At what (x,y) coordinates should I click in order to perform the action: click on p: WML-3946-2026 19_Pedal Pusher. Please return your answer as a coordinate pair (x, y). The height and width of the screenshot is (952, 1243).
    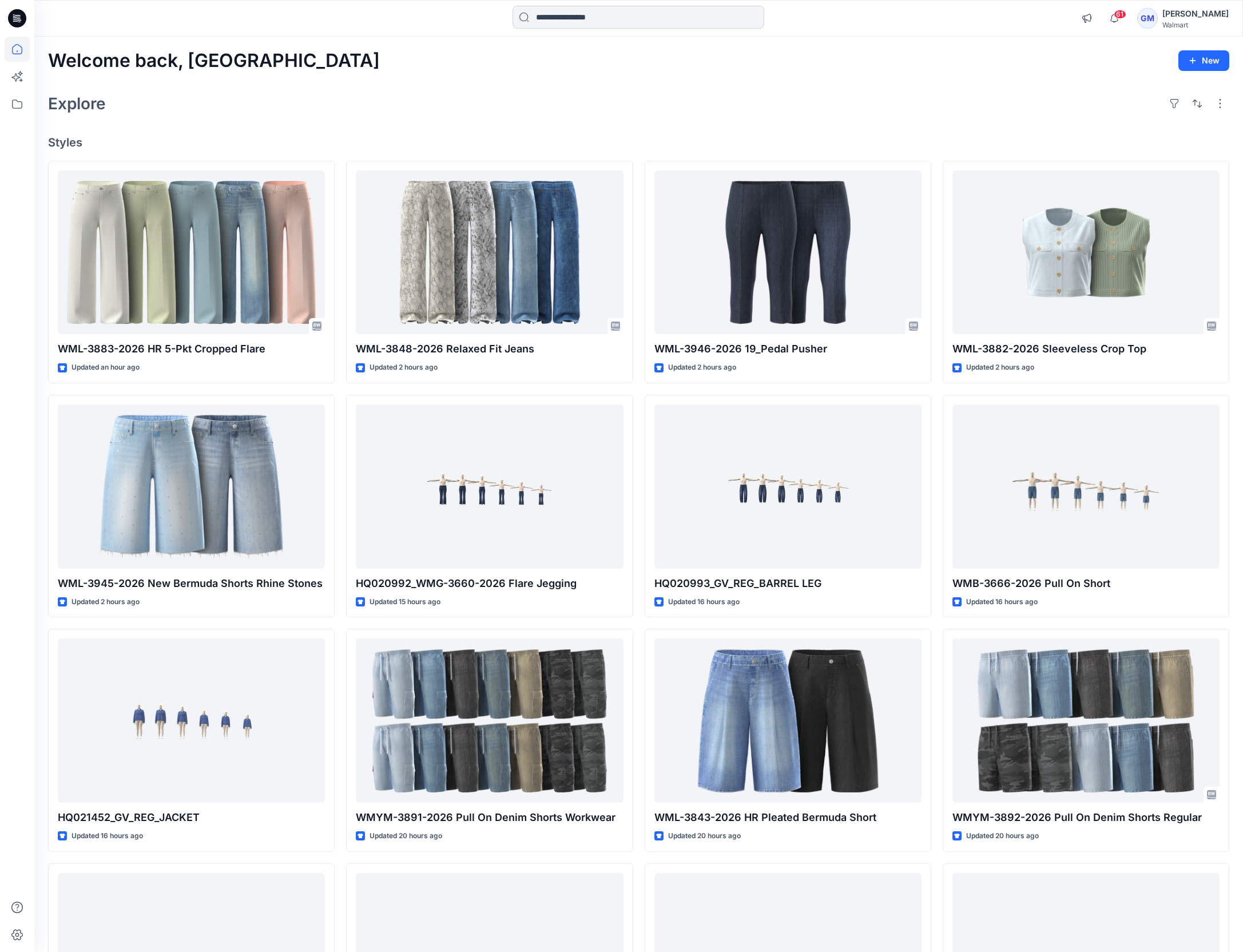
    Looking at the image, I should click on (788, 349).